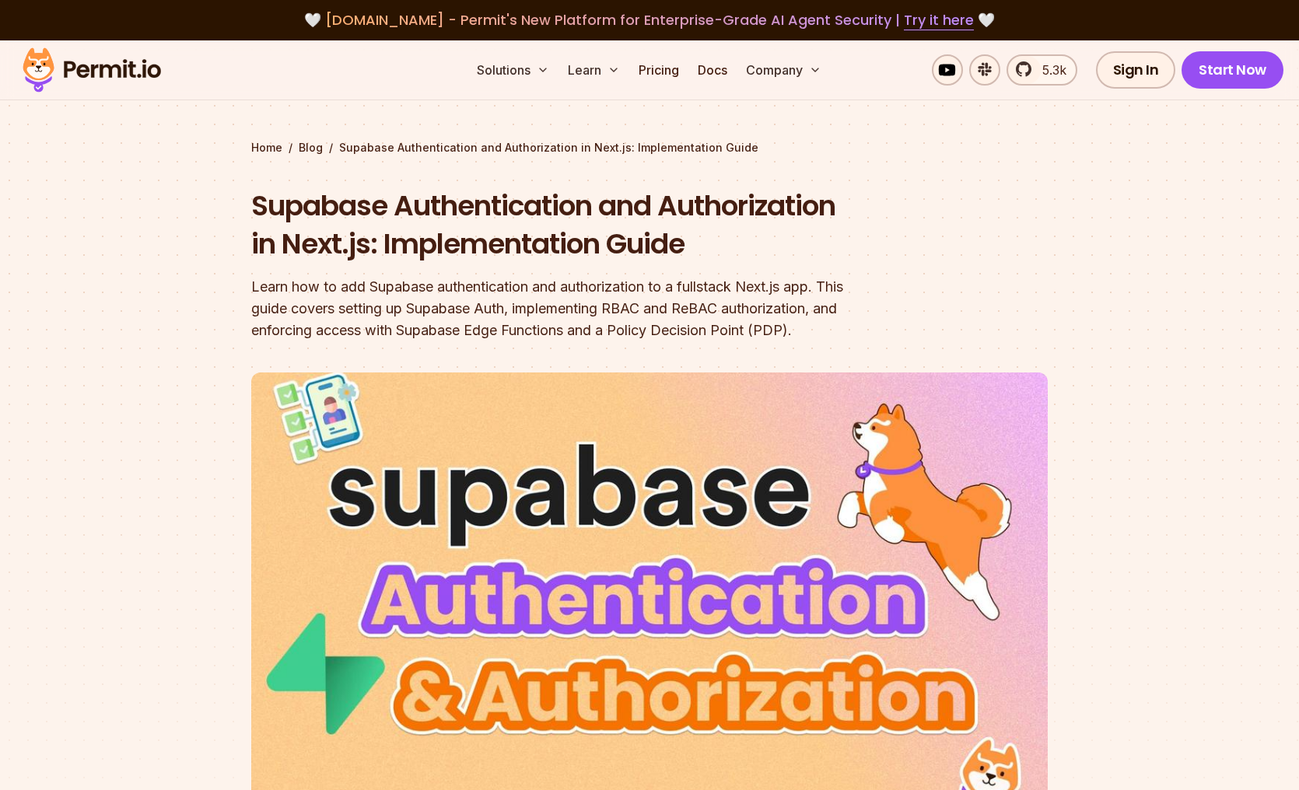  What do you see at coordinates (1135, 70) in the screenshot?
I see `a: Sign In` at bounding box center [1135, 70].